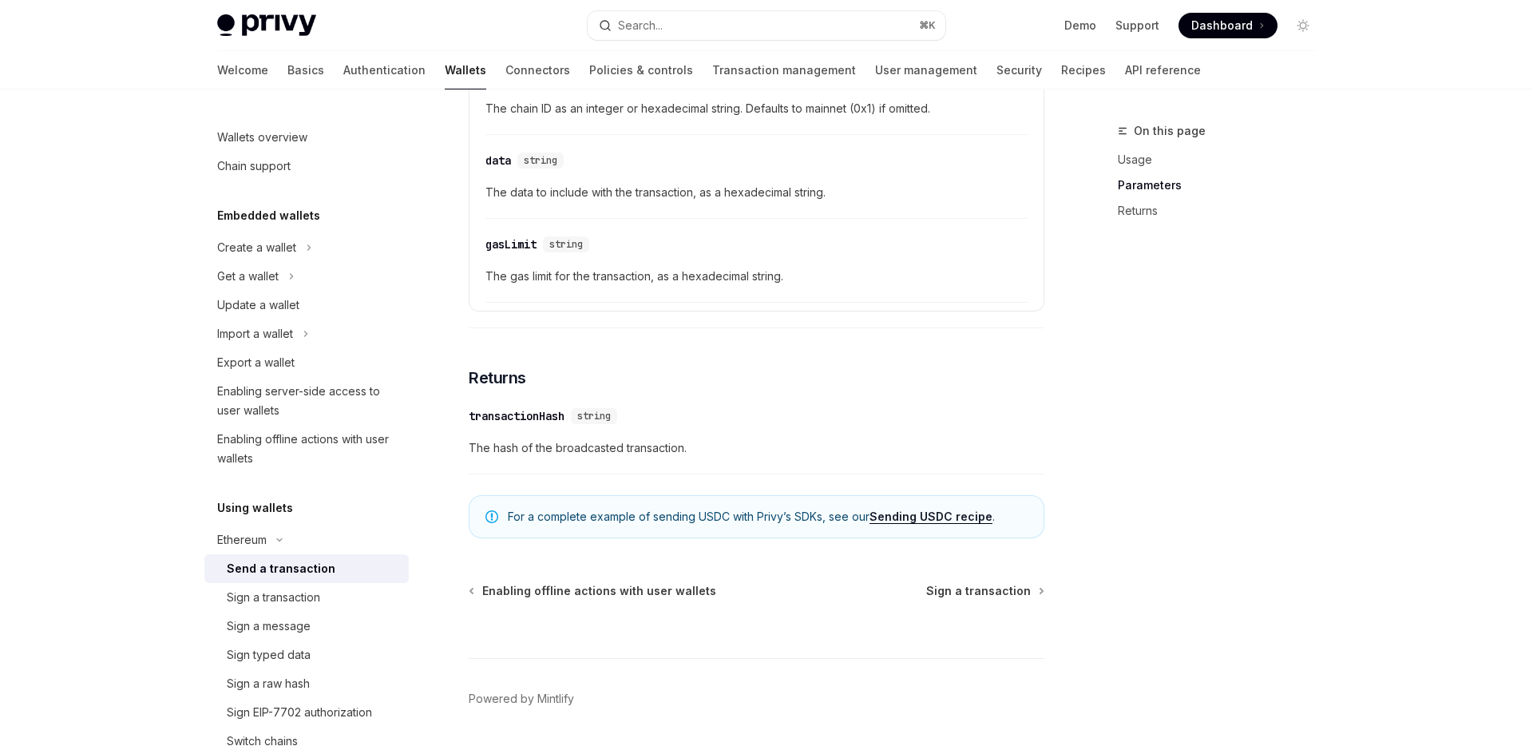 This screenshot has width=1533, height=746. Describe the element at coordinates (1223, 211) in the screenshot. I see `a: Returns` at that location.